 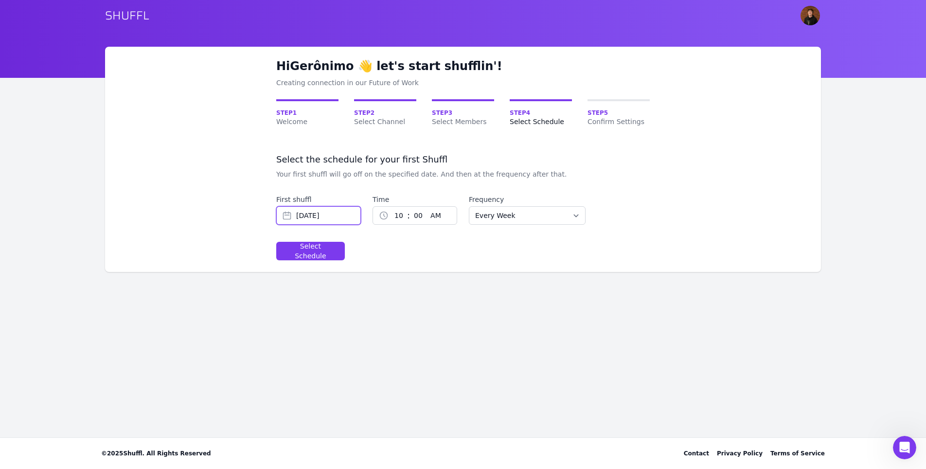 What do you see at coordinates (463, 174) in the screenshot?
I see `p: Your first shuffl will go off on the specified date. And then at the frequency after that.` at bounding box center [463, 174].